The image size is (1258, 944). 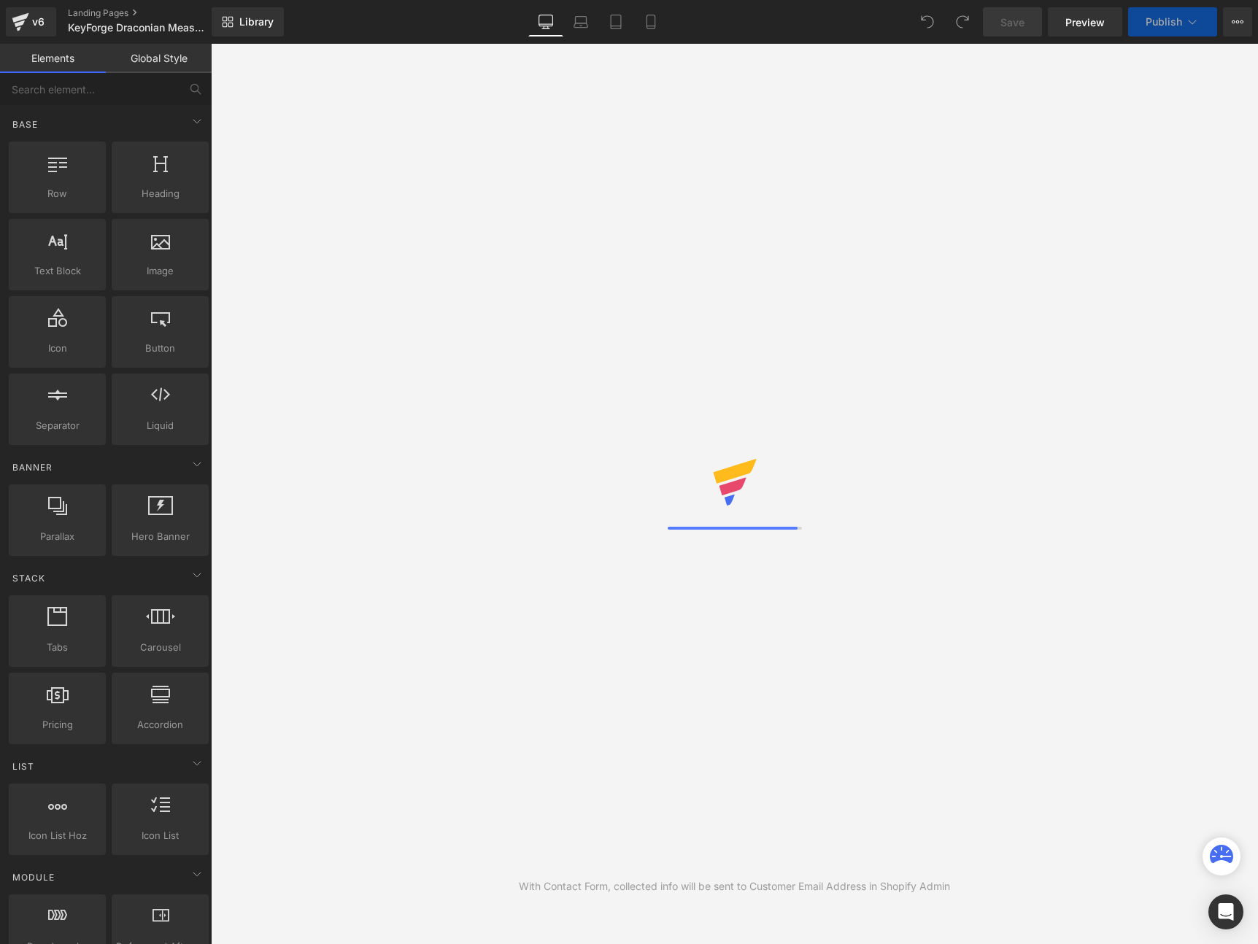 What do you see at coordinates (1164, 22) in the screenshot?
I see `span: Publish` at bounding box center [1164, 22].